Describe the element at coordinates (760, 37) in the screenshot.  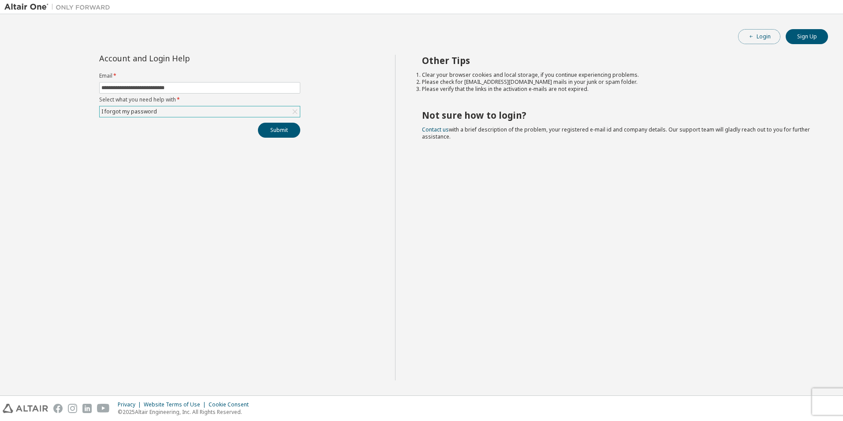
I see `button: Login` at that location.